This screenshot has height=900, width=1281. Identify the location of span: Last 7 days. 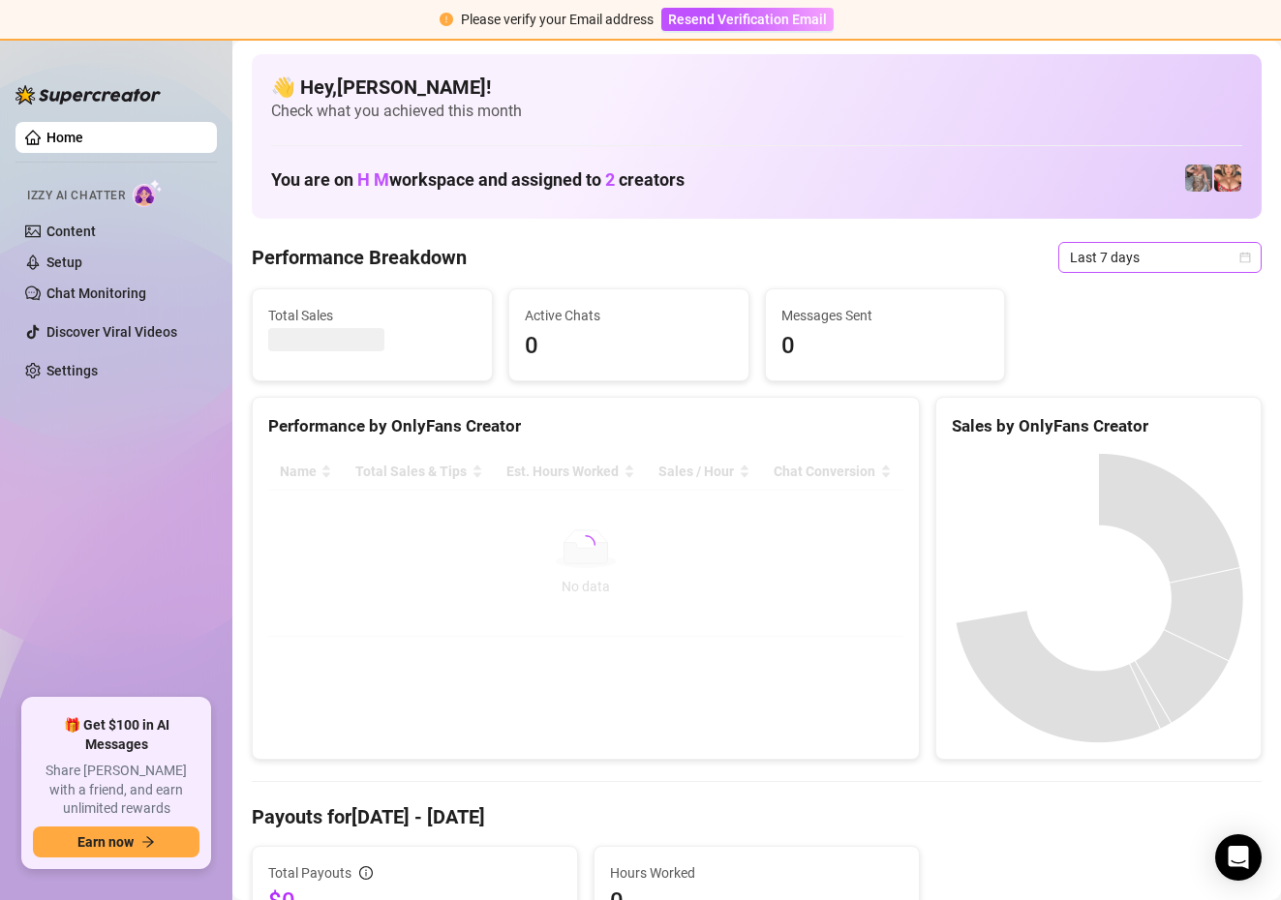
(1160, 258).